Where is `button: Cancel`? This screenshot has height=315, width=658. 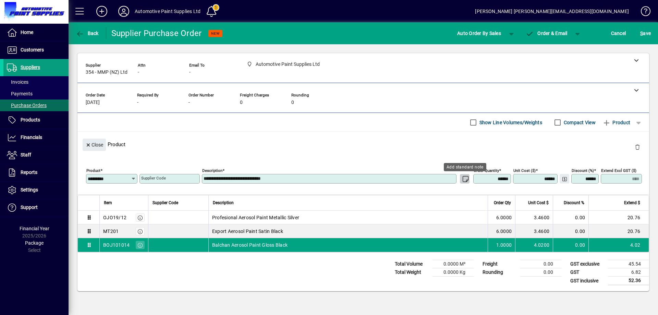
button: Cancel is located at coordinates (619, 33).